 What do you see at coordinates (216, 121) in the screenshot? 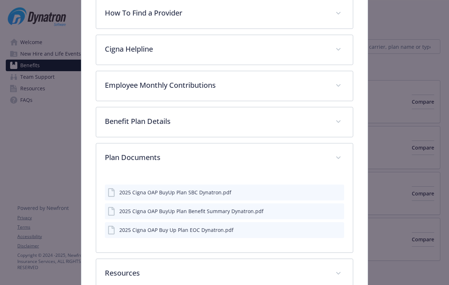
I see `p: Benefit Plan Details` at bounding box center [216, 121].